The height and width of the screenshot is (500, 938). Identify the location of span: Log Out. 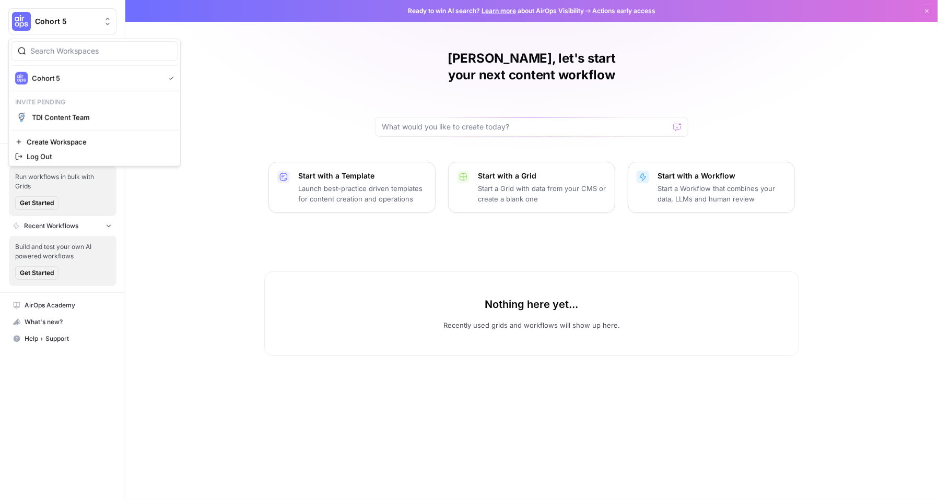
(98, 157).